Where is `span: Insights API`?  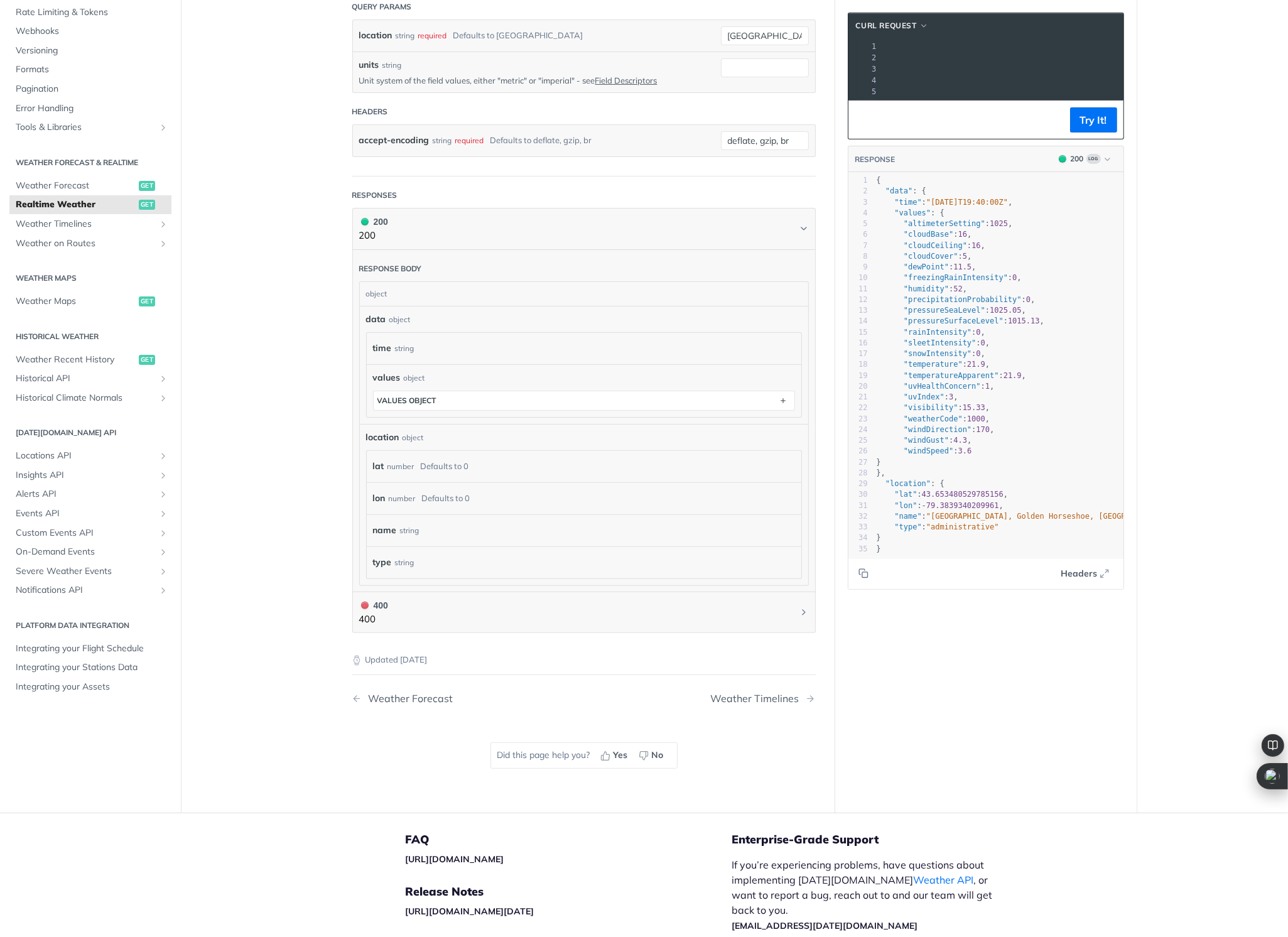 span: Insights API is located at coordinates (86, 475).